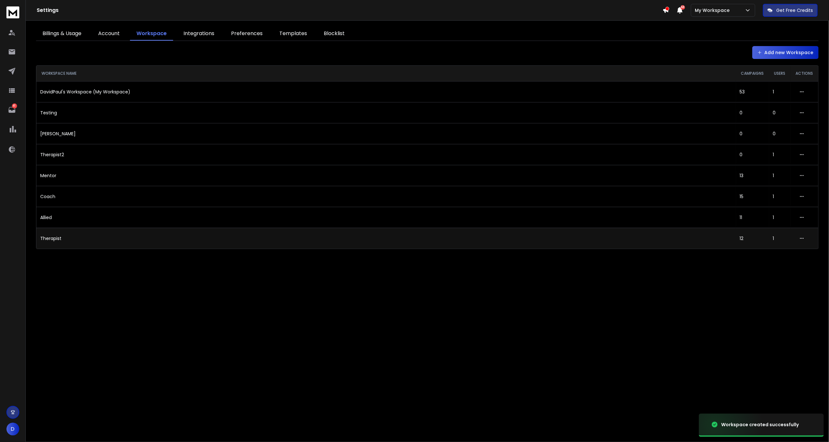 Image resolution: width=829 pixels, height=442 pixels. I want to click on th: CAMPAIGNS, so click(752, 73).